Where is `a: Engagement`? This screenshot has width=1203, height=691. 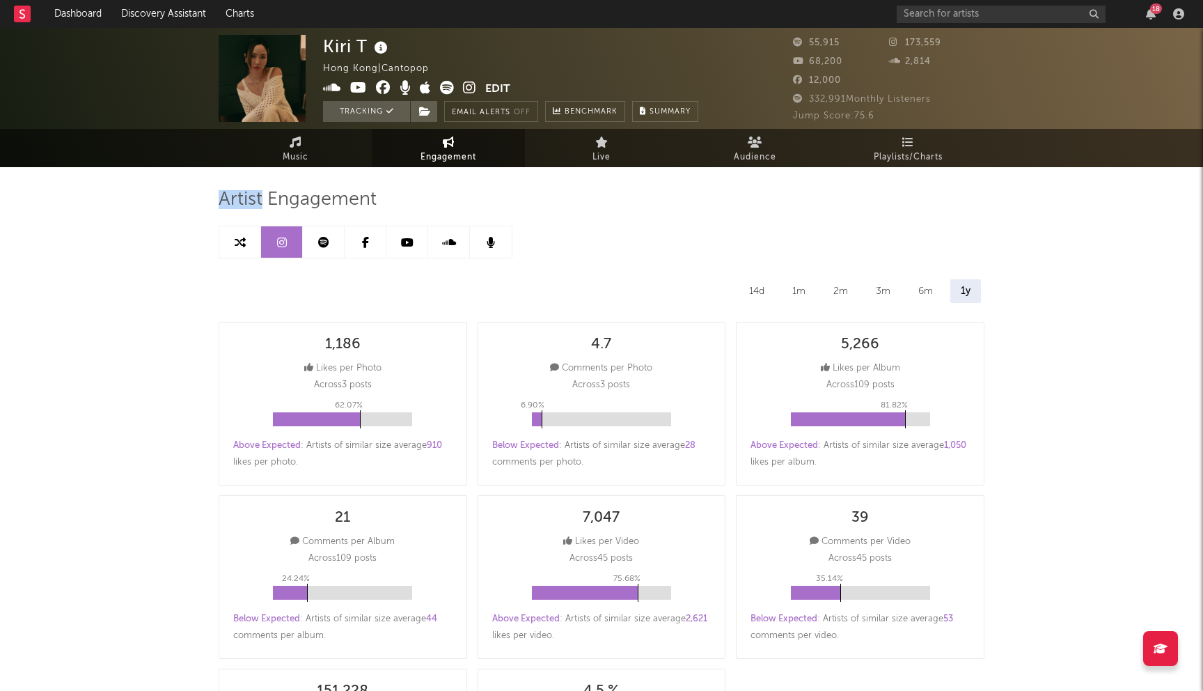 a: Engagement is located at coordinates (449, 148).